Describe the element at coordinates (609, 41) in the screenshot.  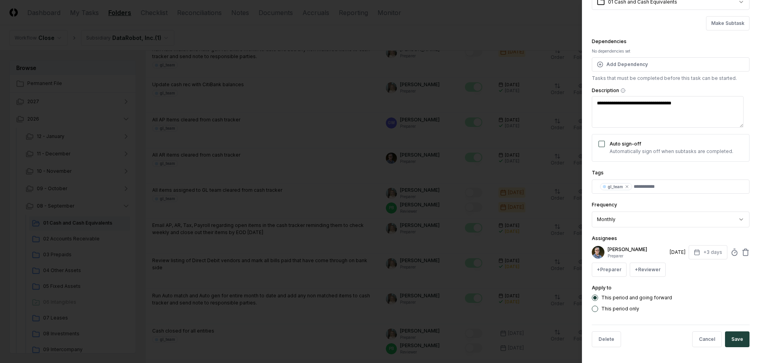
I see `label: Dependencies` at that location.